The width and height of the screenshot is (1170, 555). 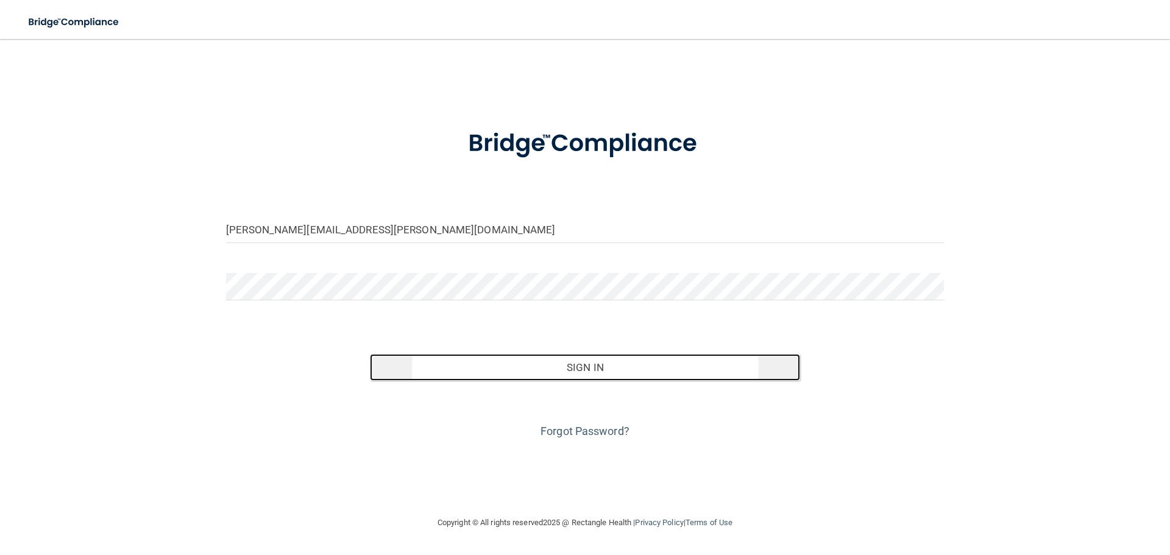 What do you see at coordinates (585, 229) in the screenshot?
I see `input: Email` at bounding box center [585, 229].